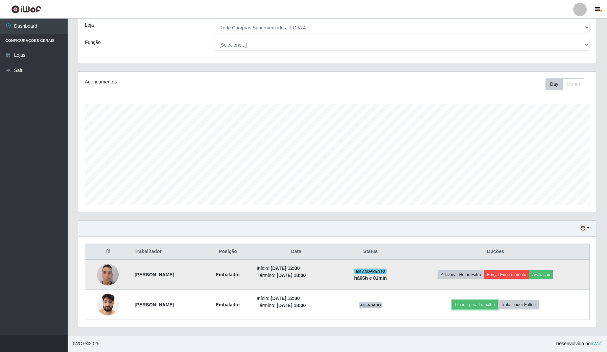 The image size is (607, 352). Describe the element at coordinates (26, 9) in the screenshot. I see `img: CoreUI Logo` at that location.